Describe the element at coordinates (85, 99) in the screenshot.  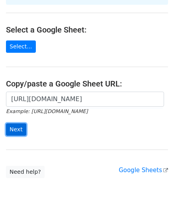
I see `input: Paste your Google Sheet URL here` at that location.